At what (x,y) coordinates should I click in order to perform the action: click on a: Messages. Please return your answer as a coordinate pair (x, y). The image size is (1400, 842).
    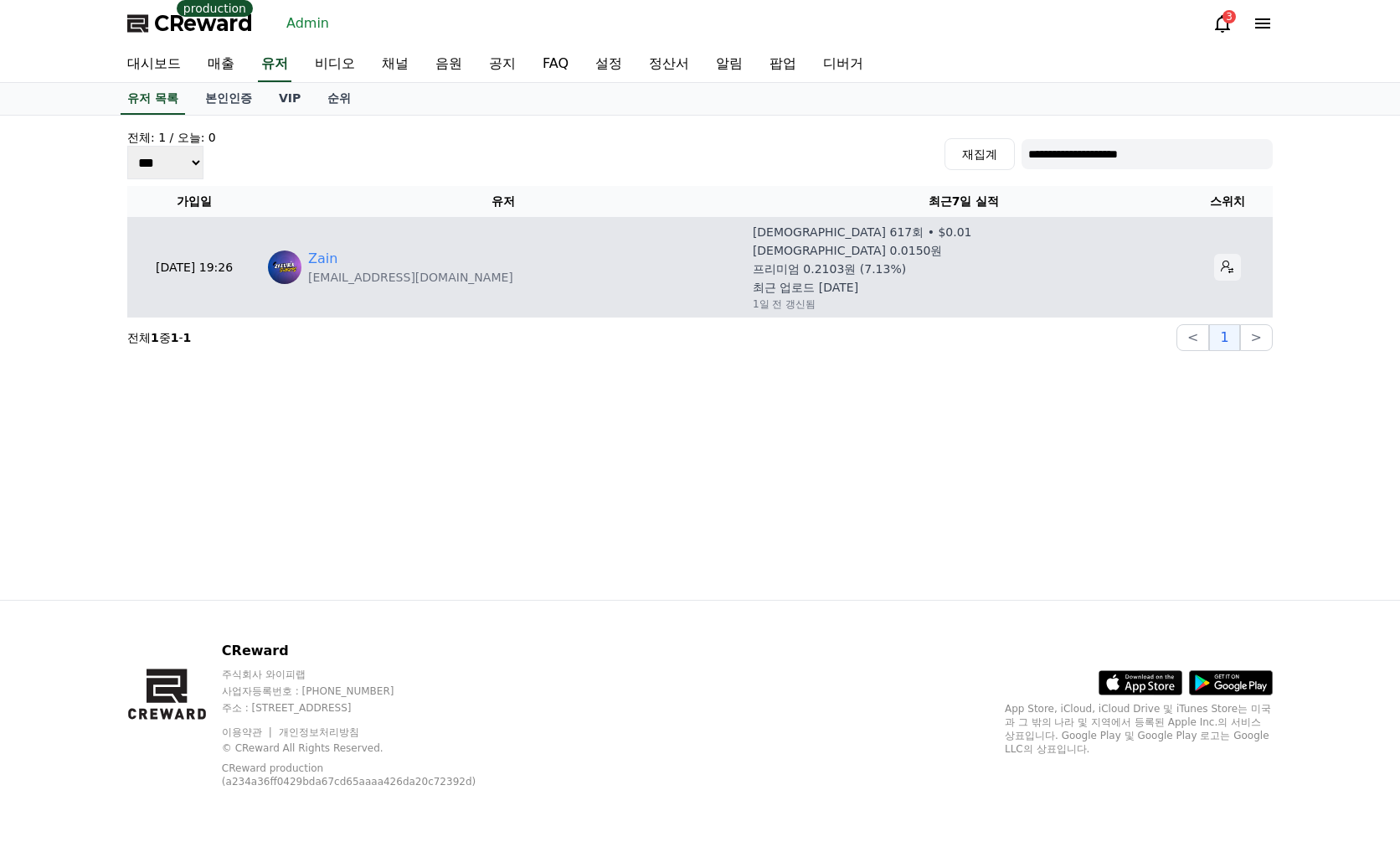
    Looking at the image, I should click on (163, 552).